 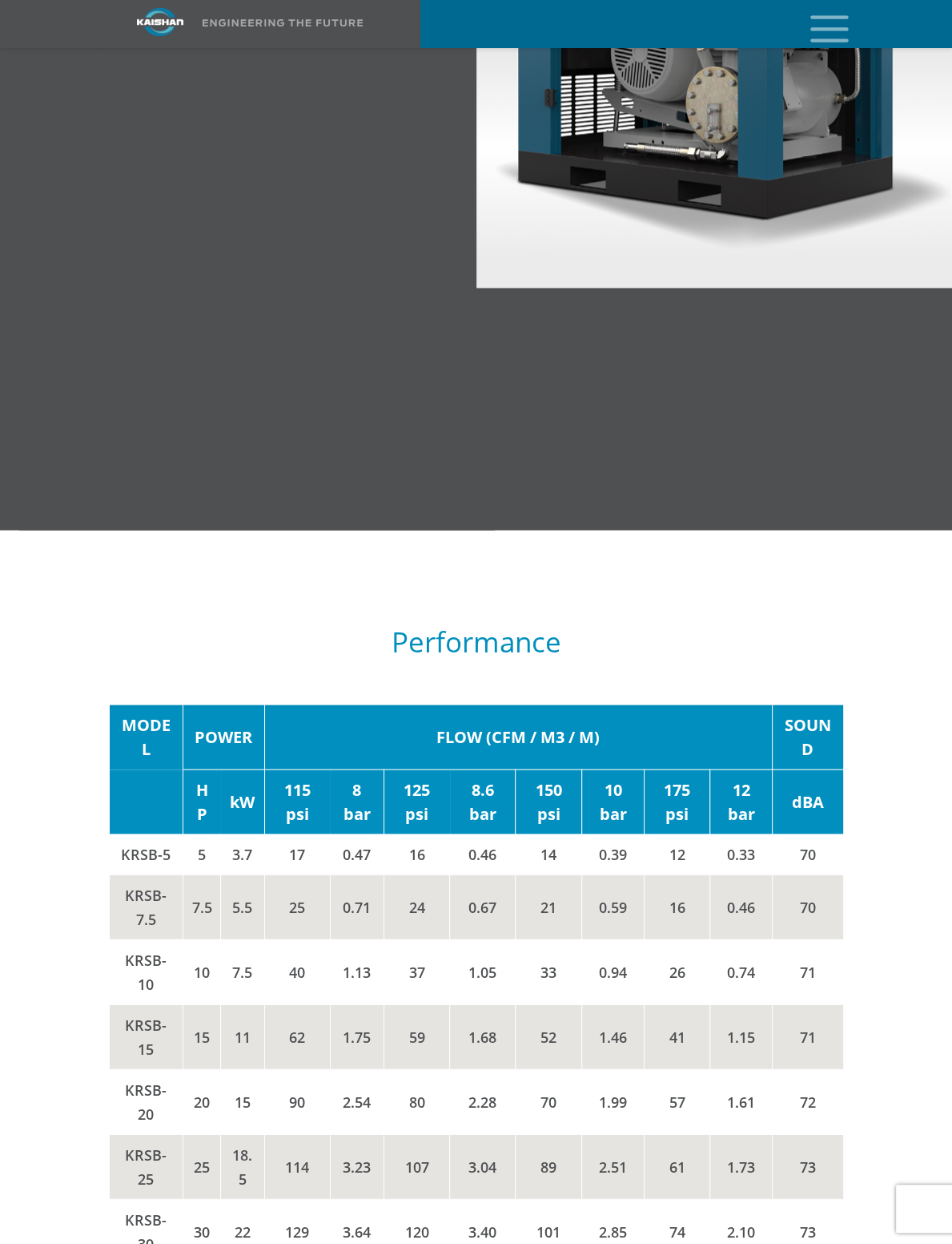 I want to click on td: 0.39, so click(x=613, y=853).